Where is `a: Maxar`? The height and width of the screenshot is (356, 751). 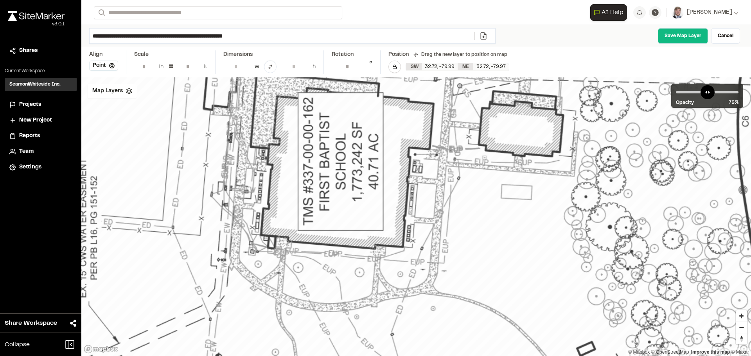 a: Maxar is located at coordinates (740, 353).